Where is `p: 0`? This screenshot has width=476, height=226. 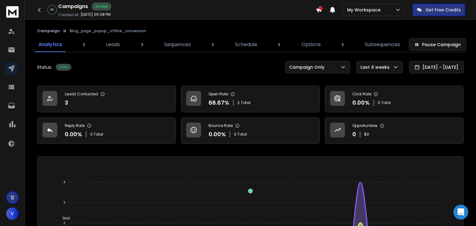
p: 0 is located at coordinates (354, 135).